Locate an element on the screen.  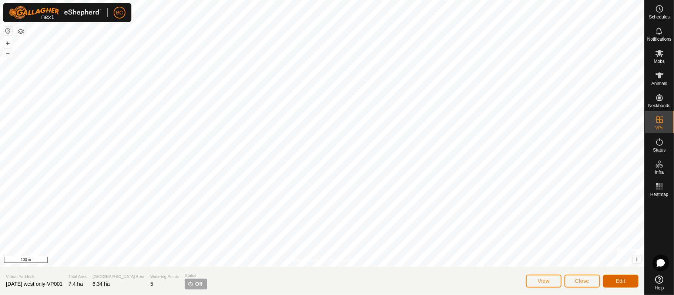
span: Heatmap is located at coordinates (659, 195).